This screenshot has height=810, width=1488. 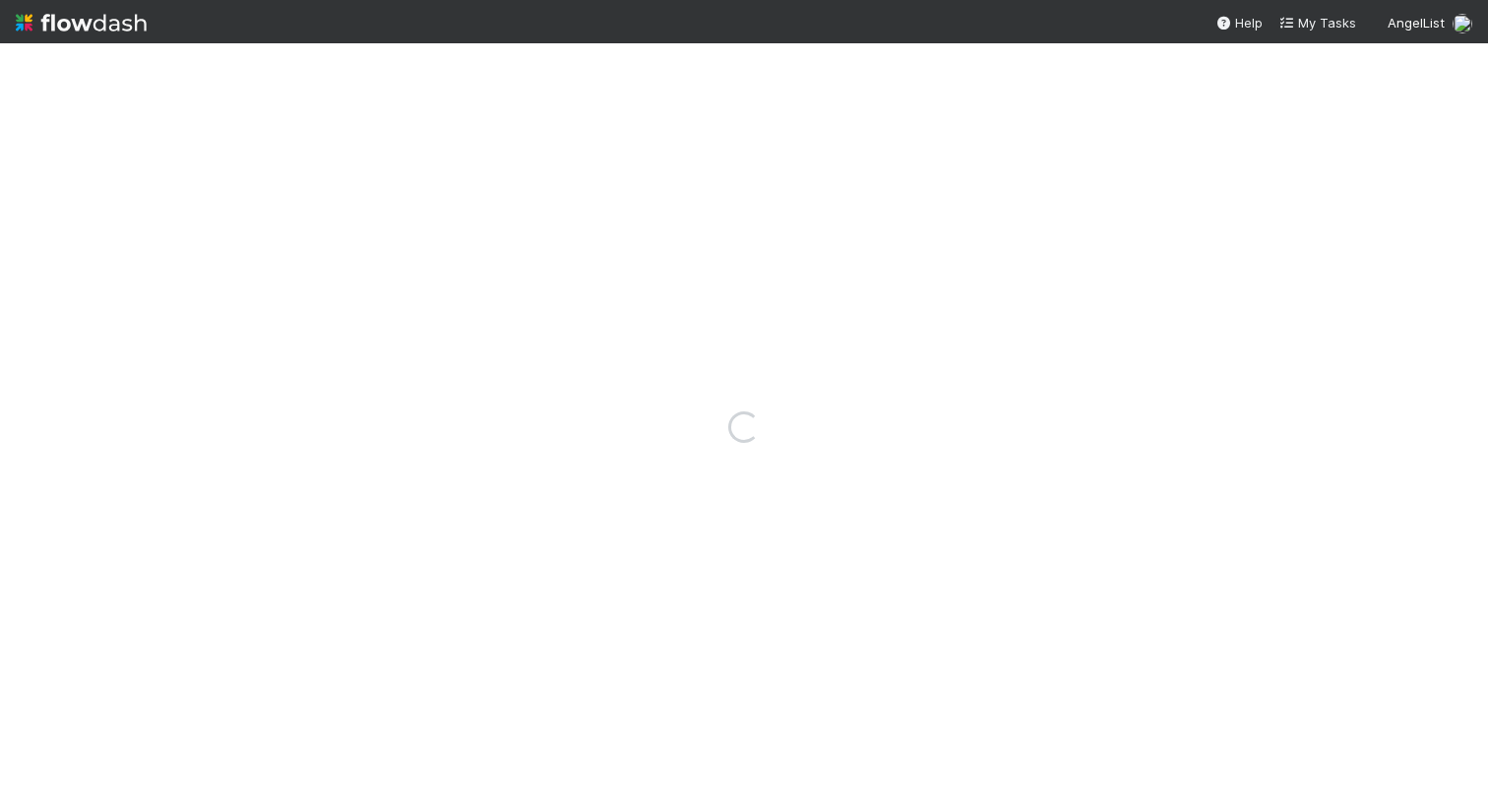 What do you see at coordinates (1463, 24) in the screenshot?
I see `img: avatar_88eace93-95cc-47eb-b8e9-859ac60c33c0.png` at bounding box center [1463, 24].